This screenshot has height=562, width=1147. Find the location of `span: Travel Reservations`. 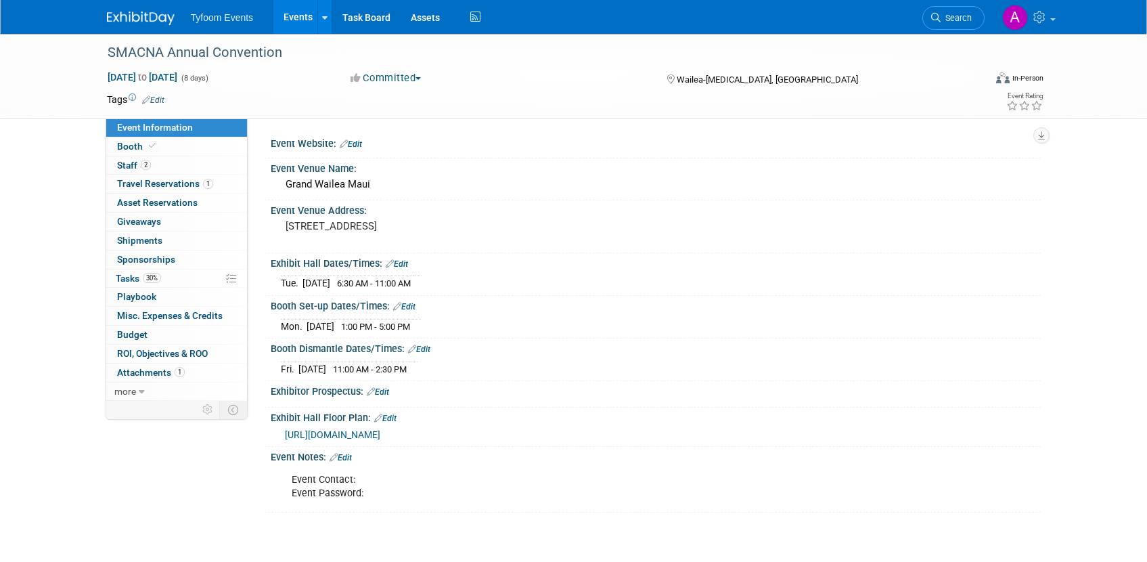

span: Travel Reservations is located at coordinates (165, 183).